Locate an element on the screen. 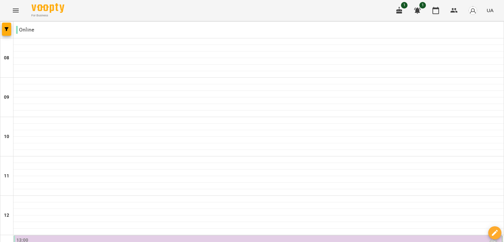 Image resolution: width=504 pixels, height=242 pixels. h6: 09 is located at coordinates (7, 97).